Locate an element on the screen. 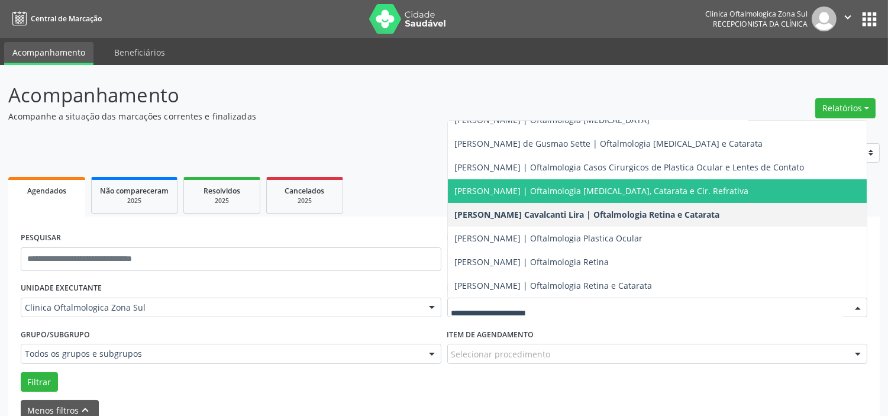  a: Beneficiários is located at coordinates (140, 52).